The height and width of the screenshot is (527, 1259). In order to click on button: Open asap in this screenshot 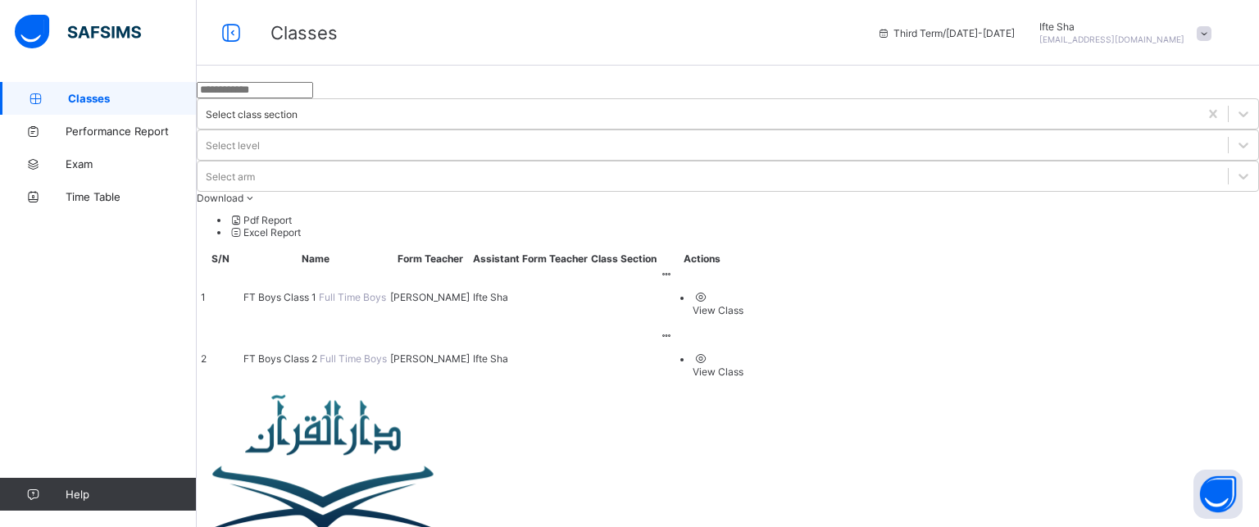, I will do `click(1218, 494)`.